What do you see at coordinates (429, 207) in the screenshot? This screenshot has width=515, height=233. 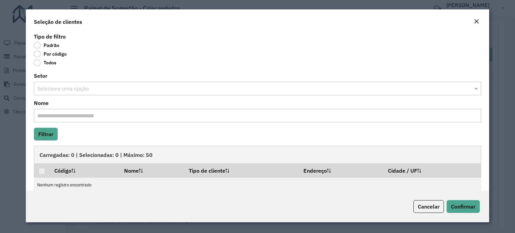 I see `button: Cancelar` at bounding box center [429, 207].